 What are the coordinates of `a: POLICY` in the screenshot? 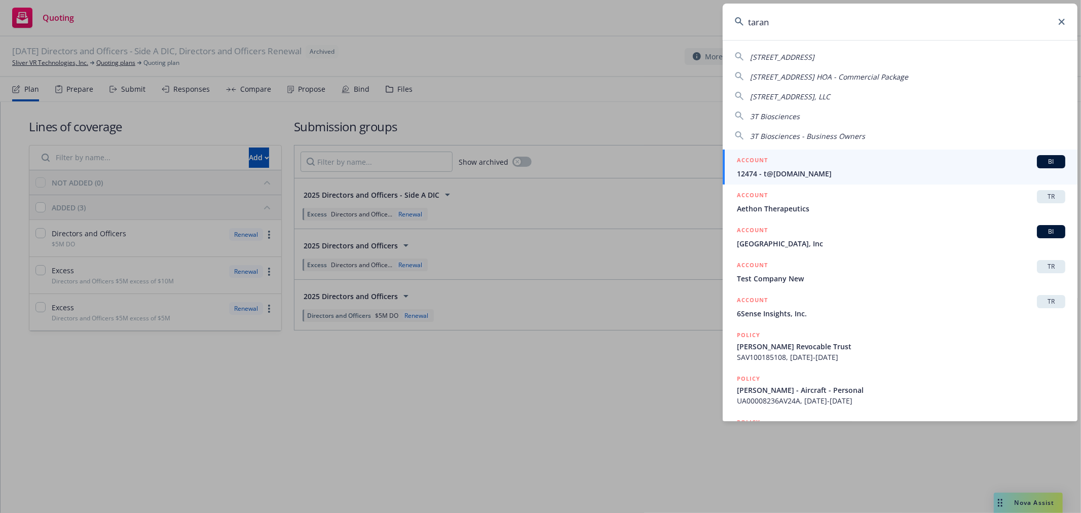 It's located at (900, 433).